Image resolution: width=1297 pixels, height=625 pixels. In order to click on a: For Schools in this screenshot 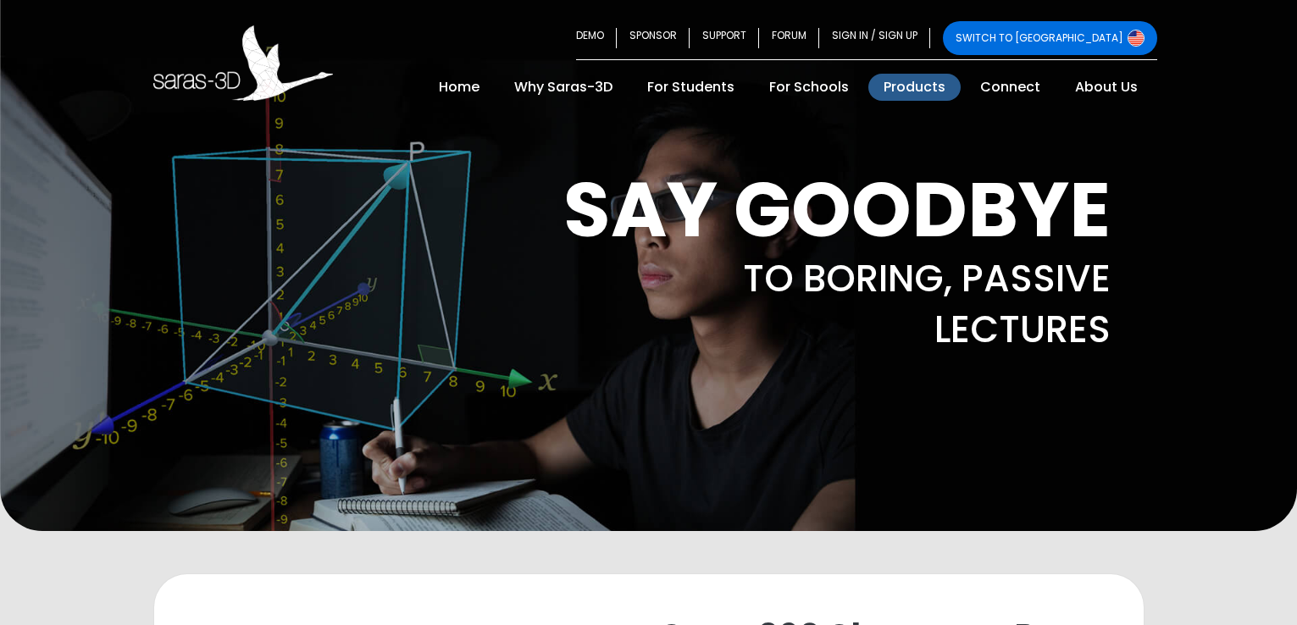, I will do `click(809, 87)`.